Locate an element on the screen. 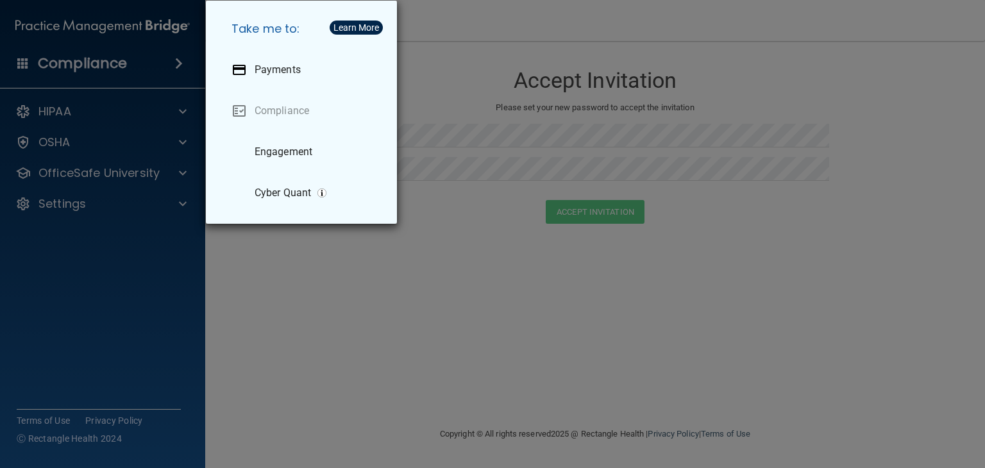  div: Learn More is located at coordinates (356, 28).